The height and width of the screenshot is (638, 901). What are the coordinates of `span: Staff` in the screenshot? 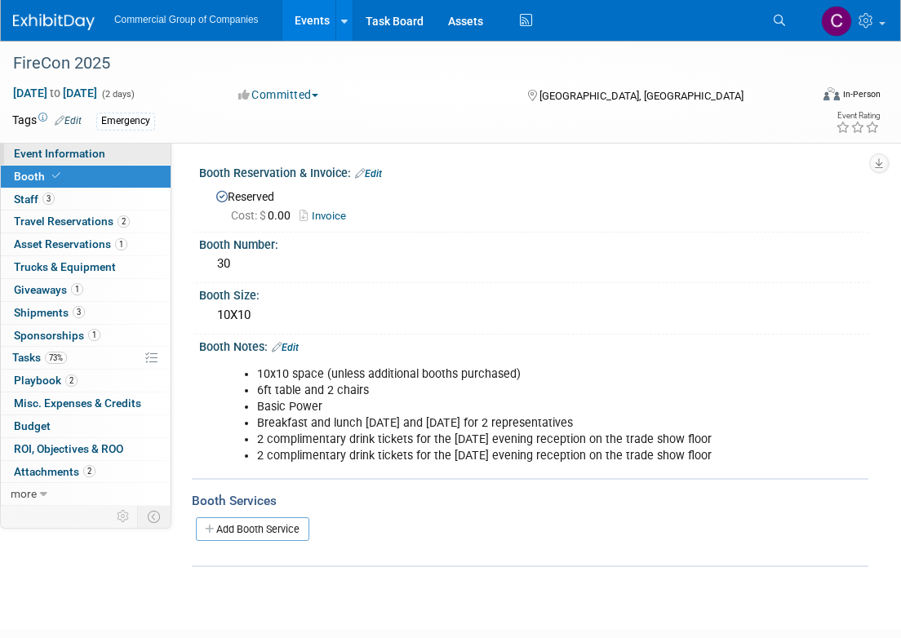 It's located at (34, 199).